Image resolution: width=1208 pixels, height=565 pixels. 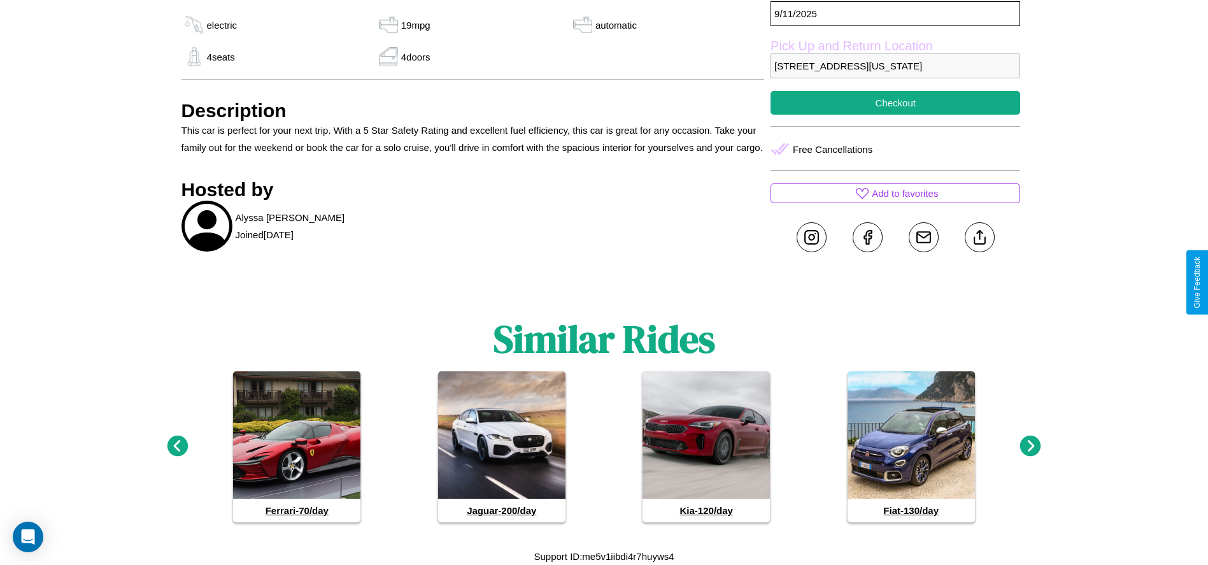 I want to click on div: Open Intercom Messenger, so click(x=28, y=537).